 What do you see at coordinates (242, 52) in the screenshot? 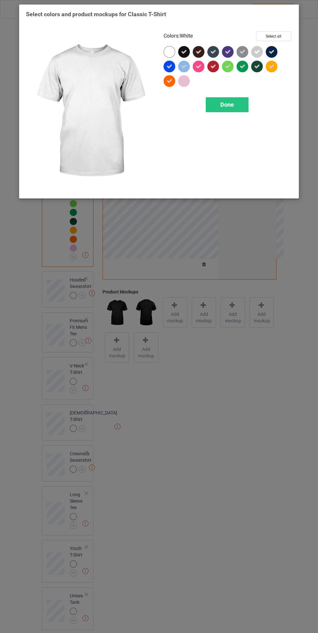
I see `img: heather_texture.png` at bounding box center [242, 52].